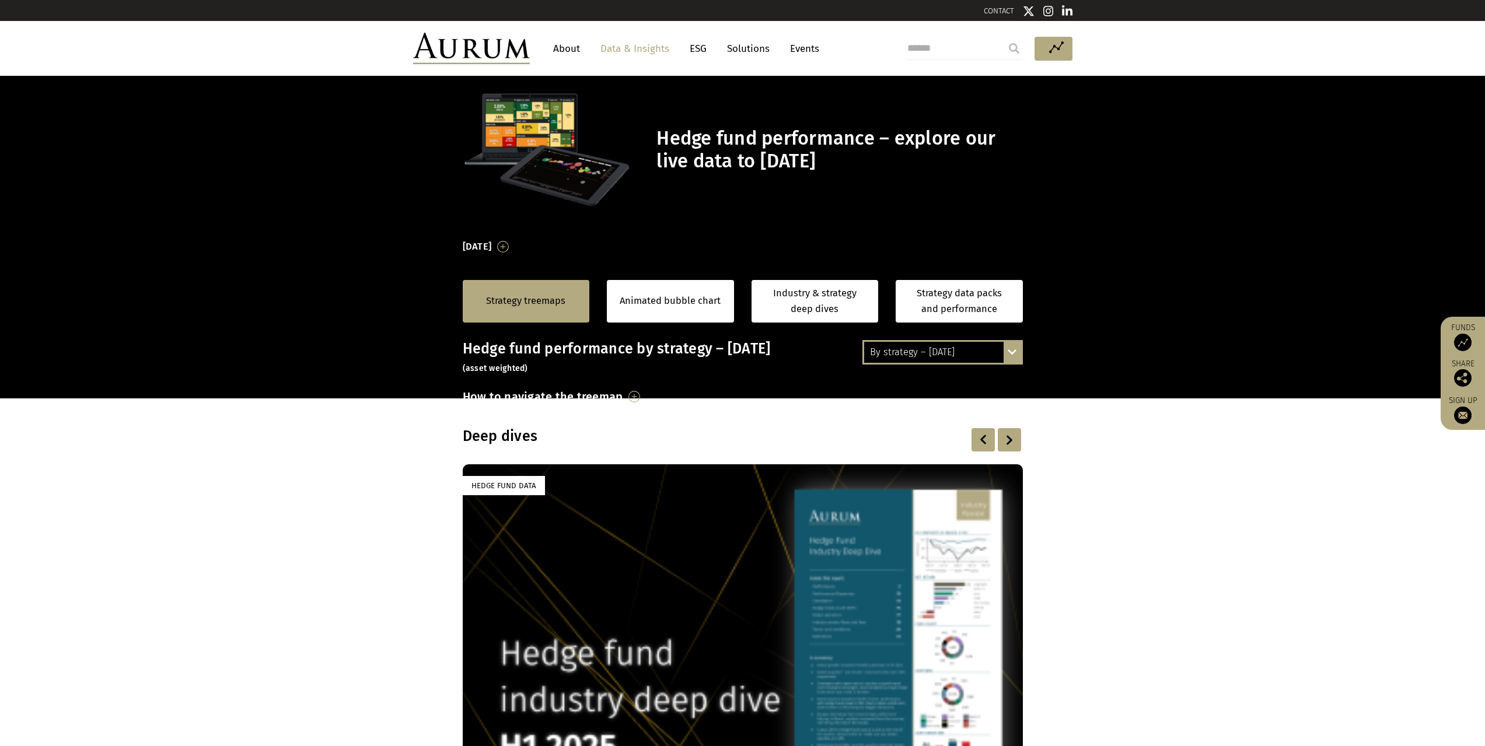 The width and height of the screenshot is (1485, 746). Describe the element at coordinates (567, 48) in the screenshot. I see `a: About` at that location.